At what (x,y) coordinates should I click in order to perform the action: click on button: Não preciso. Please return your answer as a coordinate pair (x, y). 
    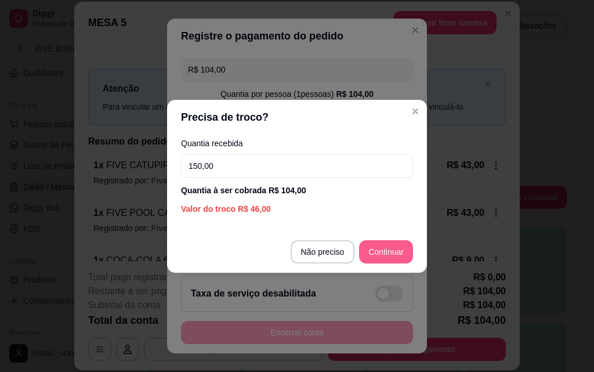
    Looking at the image, I should click on (322, 252).